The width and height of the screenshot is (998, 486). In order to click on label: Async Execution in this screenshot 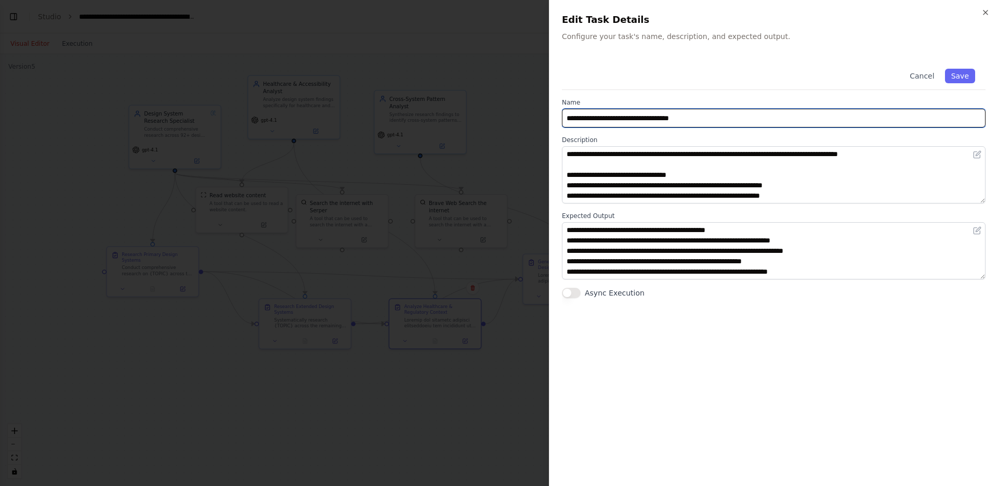, I will do `click(615, 293)`.